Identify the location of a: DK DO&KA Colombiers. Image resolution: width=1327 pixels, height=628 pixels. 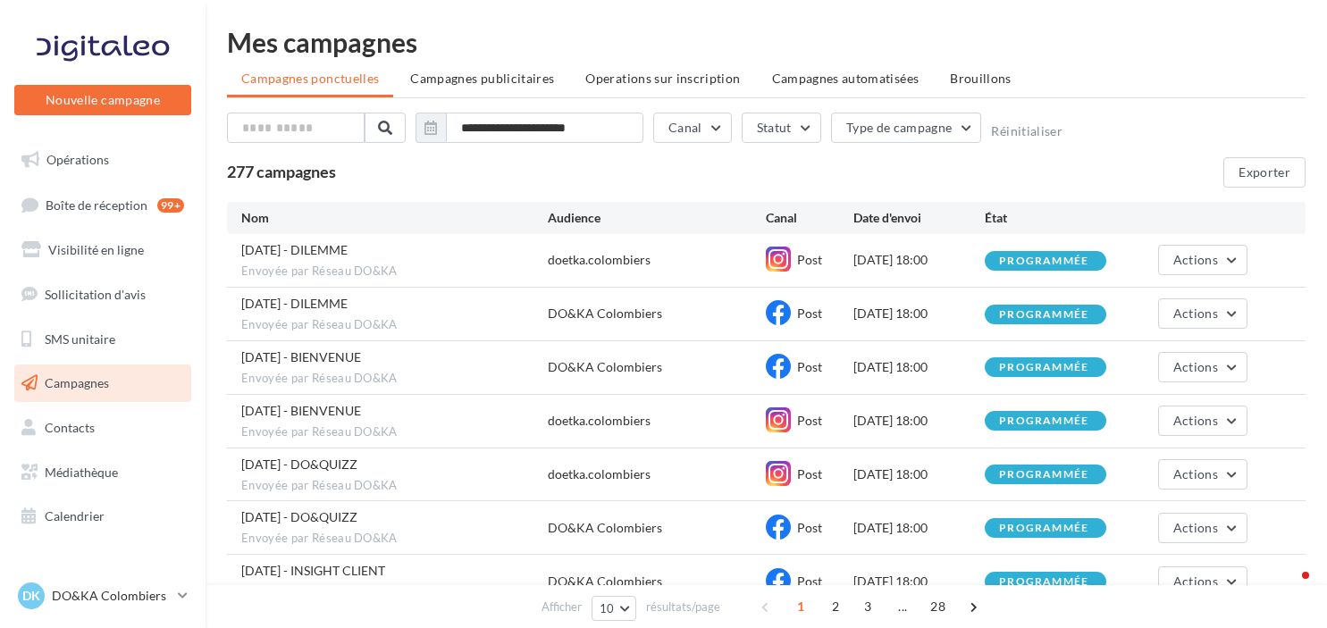
(103, 596).